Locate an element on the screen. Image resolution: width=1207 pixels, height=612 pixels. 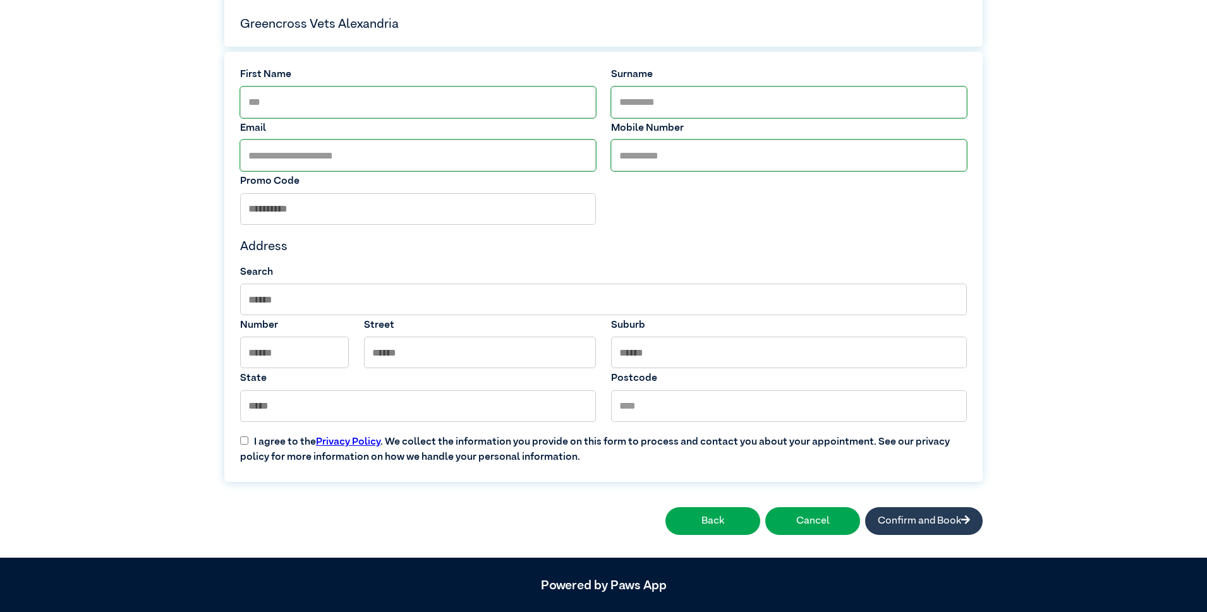
button: Confirm and Book is located at coordinates (924, 521).